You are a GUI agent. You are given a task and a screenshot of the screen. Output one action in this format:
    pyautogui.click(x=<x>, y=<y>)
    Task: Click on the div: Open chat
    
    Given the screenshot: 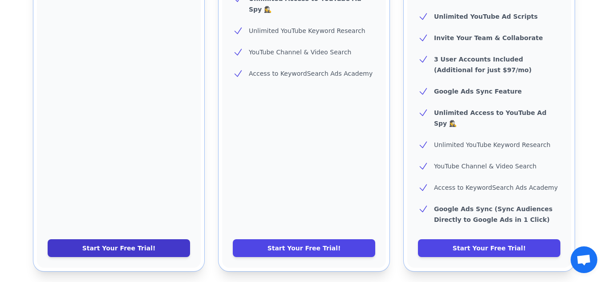 What is the action you would take?
    pyautogui.click(x=584, y=259)
    